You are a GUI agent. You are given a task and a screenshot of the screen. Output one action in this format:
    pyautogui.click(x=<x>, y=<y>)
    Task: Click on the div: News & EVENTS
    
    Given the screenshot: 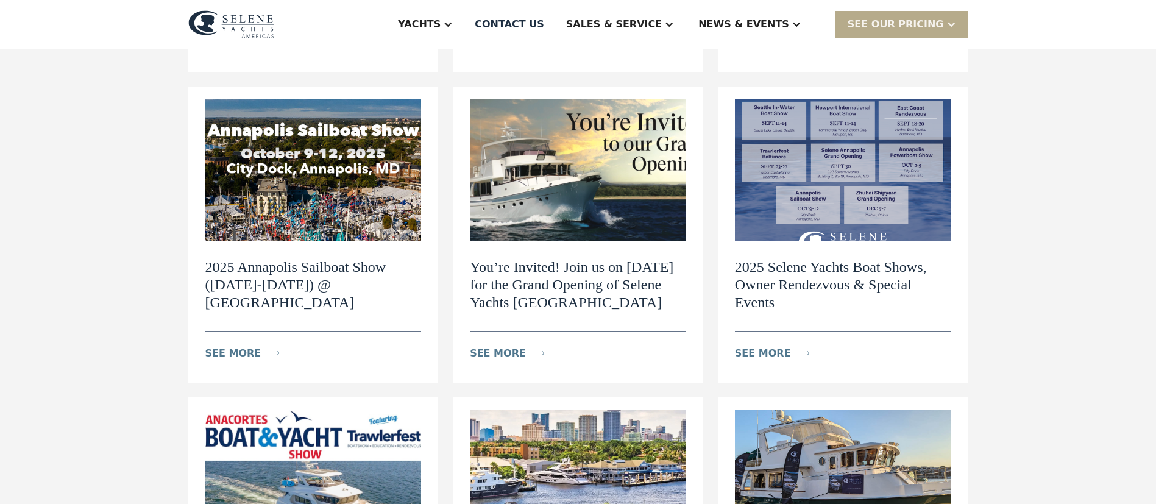 What is the action you would take?
    pyautogui.click(x=743, y=24)
    